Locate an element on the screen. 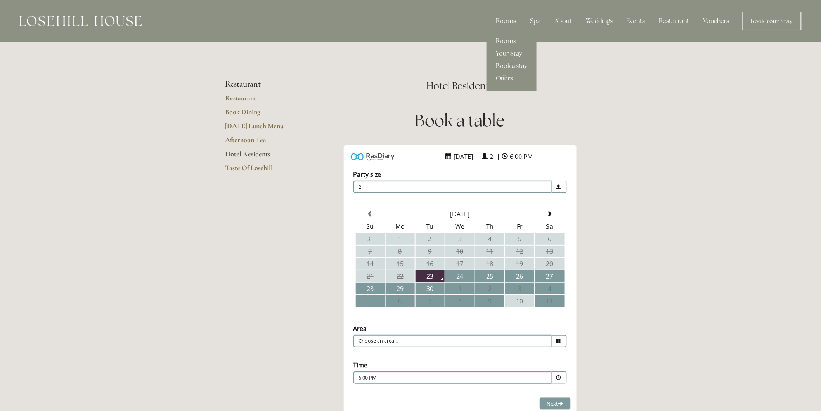 Image resolution: width=821 pixels, height=411 pixels. td: 21 is located at coordinates (370, 276).